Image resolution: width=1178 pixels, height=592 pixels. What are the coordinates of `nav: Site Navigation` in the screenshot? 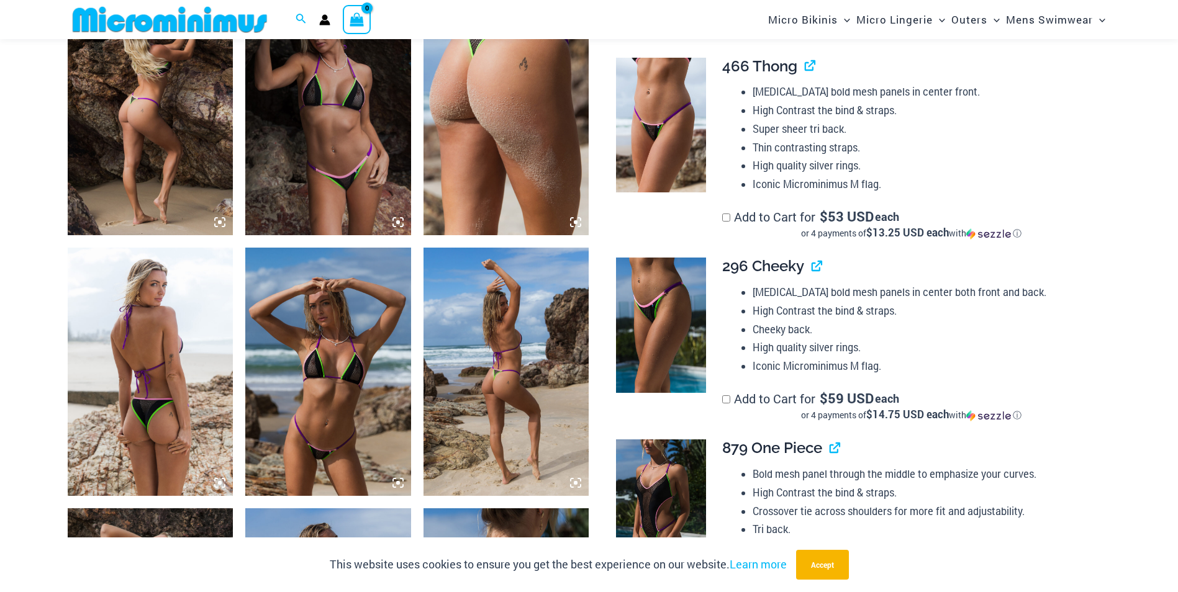 It's located at (937, 19).